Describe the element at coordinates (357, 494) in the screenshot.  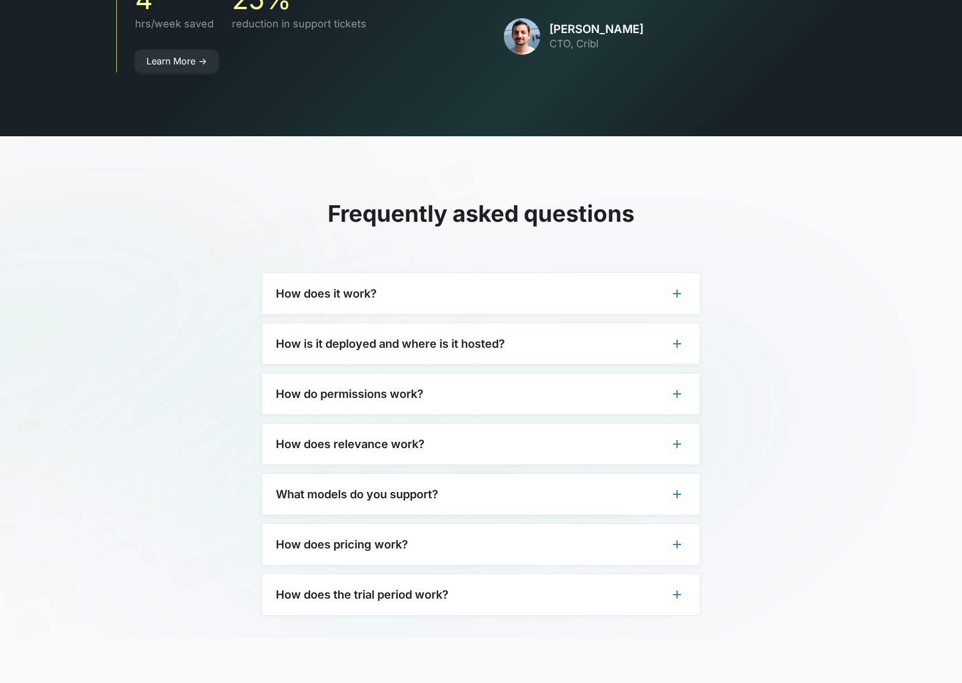
I see `h3: What models do you support?` at that location.